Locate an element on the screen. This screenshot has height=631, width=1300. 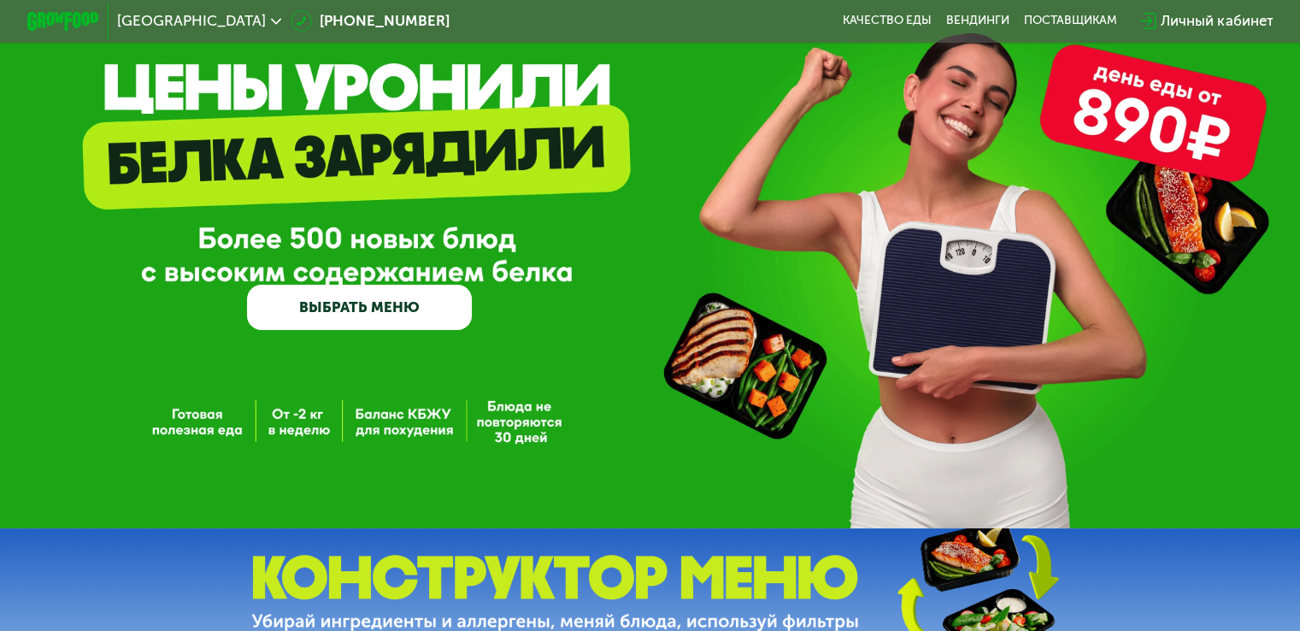
div: поставщикам is located at coordinates (1070, 21).